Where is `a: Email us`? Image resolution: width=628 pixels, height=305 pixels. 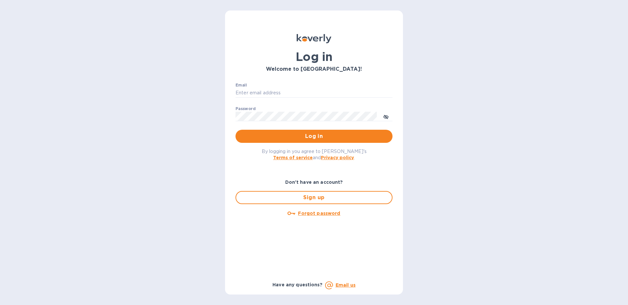
a: Email us is located at coordinates (346, 285).